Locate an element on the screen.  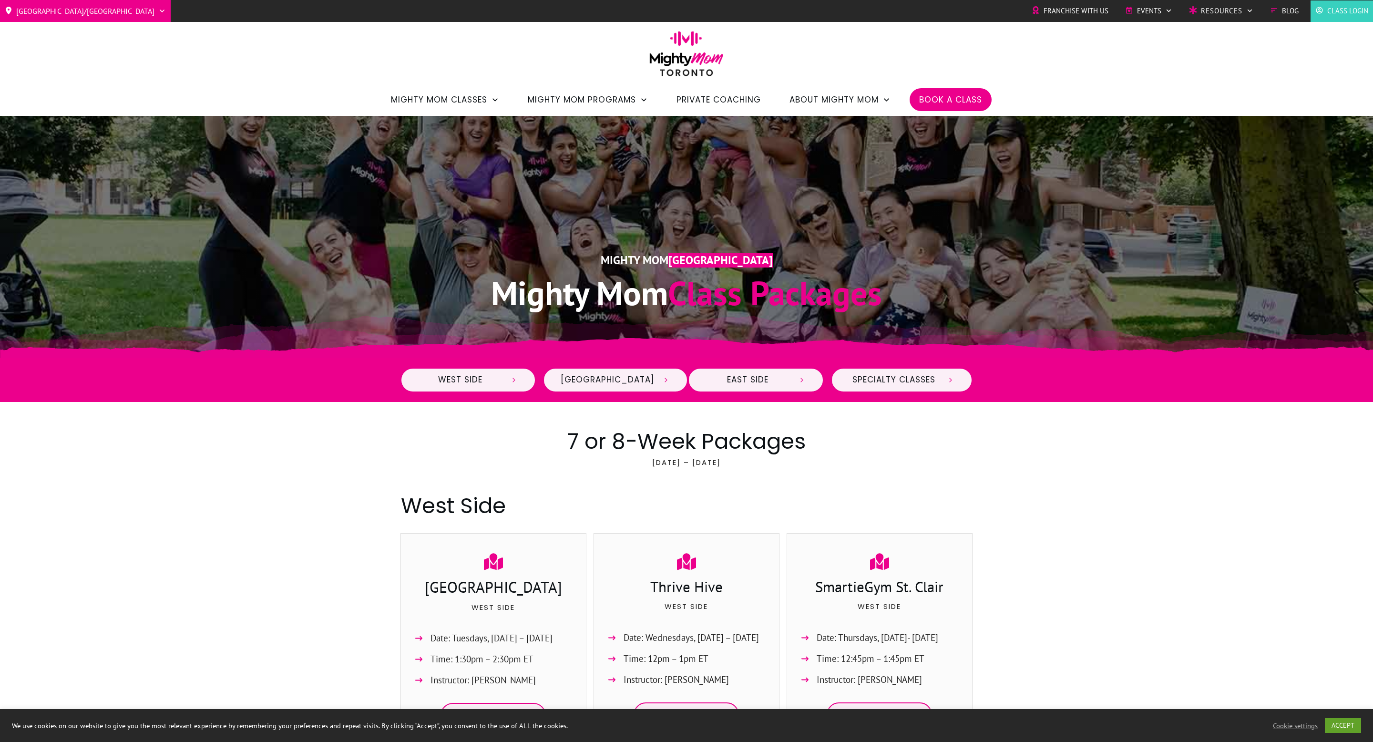
a: ACCEPT is located at coordinates (1343, 725).